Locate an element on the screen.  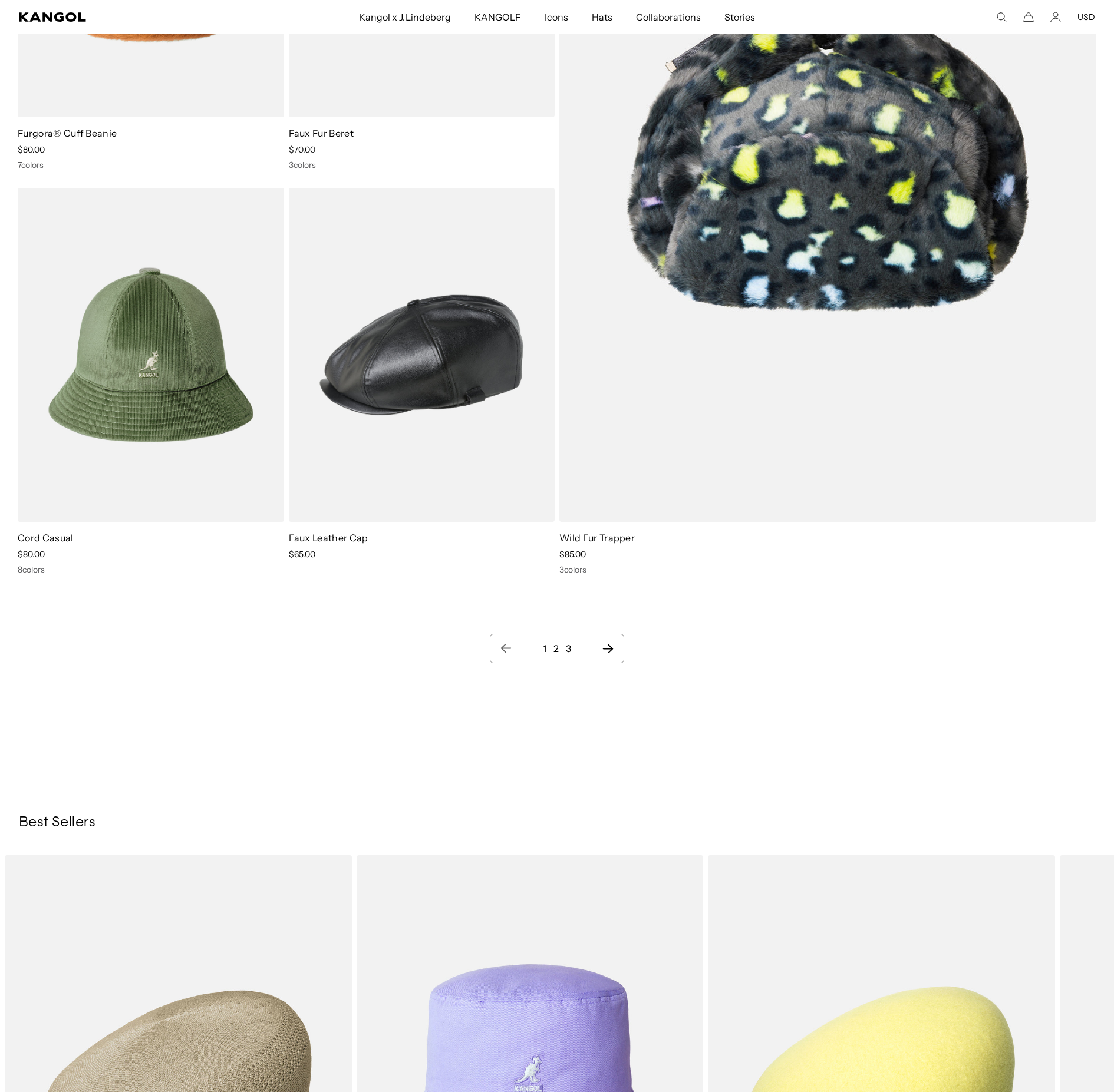
nav: Pagination is located at coordinates (557, 649).